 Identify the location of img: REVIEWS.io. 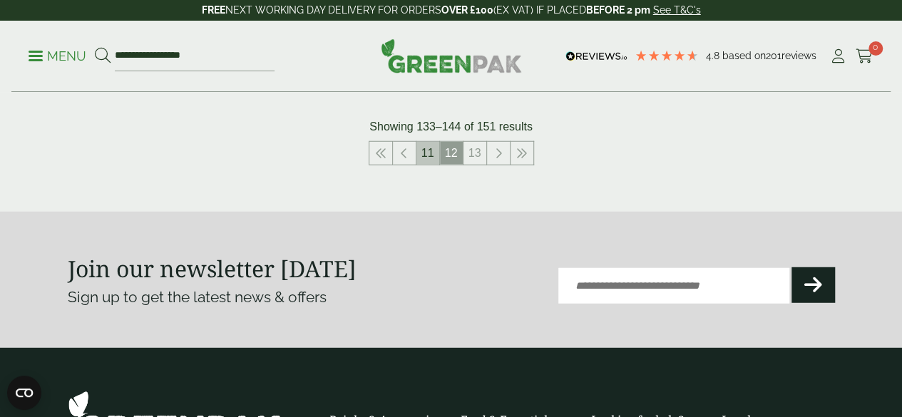
(596, 56).